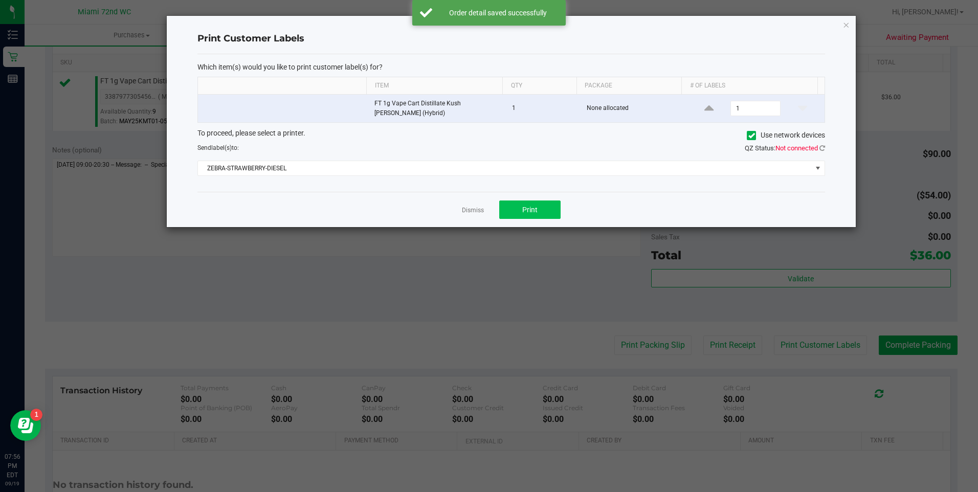  I want to click on th: Package, so click(629, 86).